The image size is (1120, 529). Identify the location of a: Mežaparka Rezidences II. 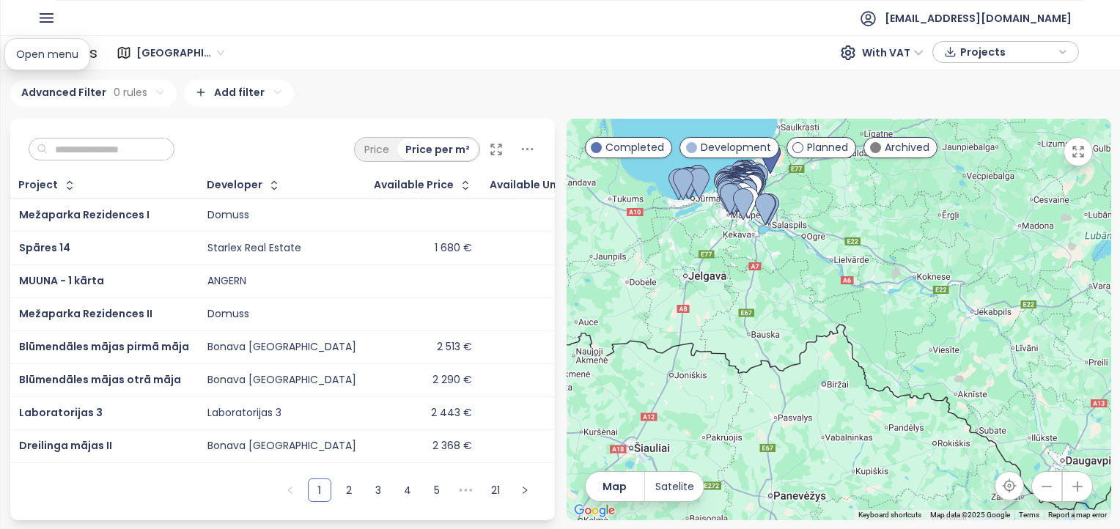
(86, 314).